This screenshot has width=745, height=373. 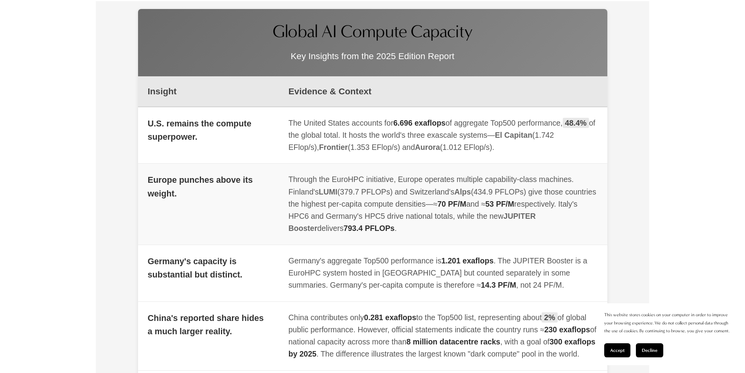 What do you see at coordinates (443, 273) in the screenshot?
I see `div: Germany's aggregate Top500 performance is . The JUPITER Booster is a EuroHPC system hosted in [GE...` at bounding box center [443, 273].